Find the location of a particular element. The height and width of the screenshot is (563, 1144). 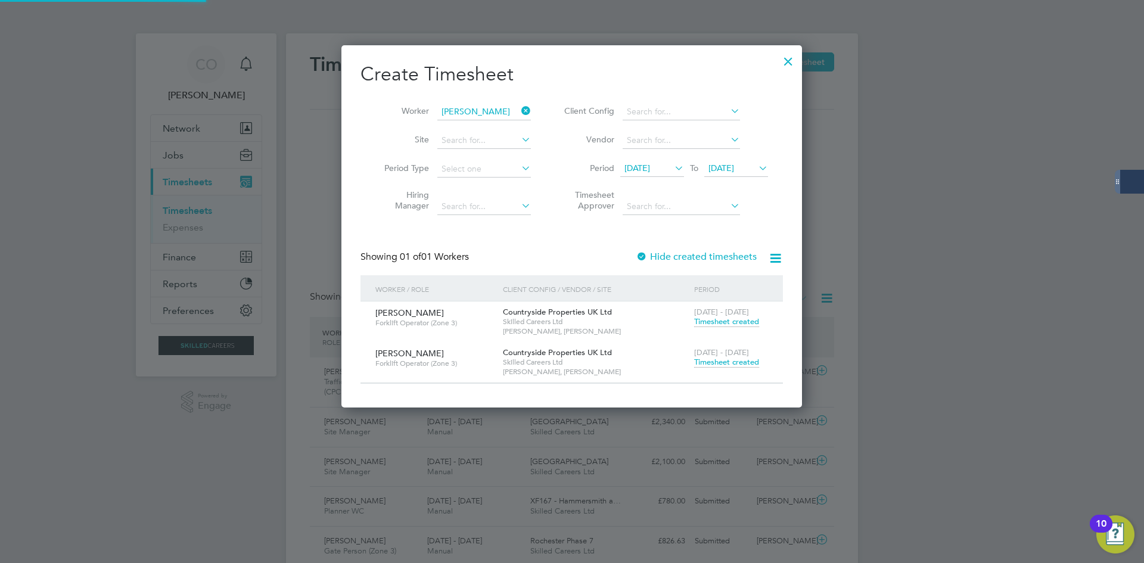

label: Vendor is located at coordinates (587, 139).